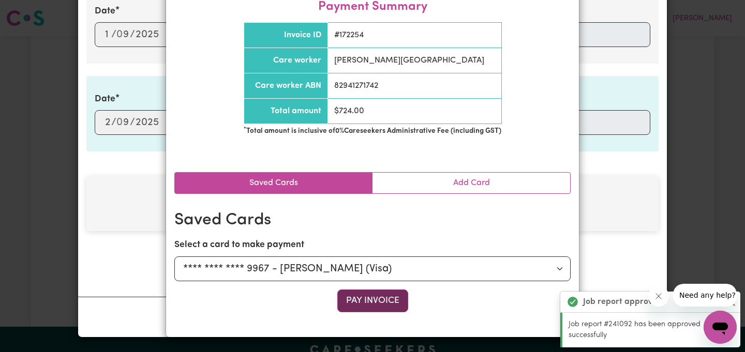 This screenshot has width=745, height=352. I want to click on a: Add Card, so click(471, 183).